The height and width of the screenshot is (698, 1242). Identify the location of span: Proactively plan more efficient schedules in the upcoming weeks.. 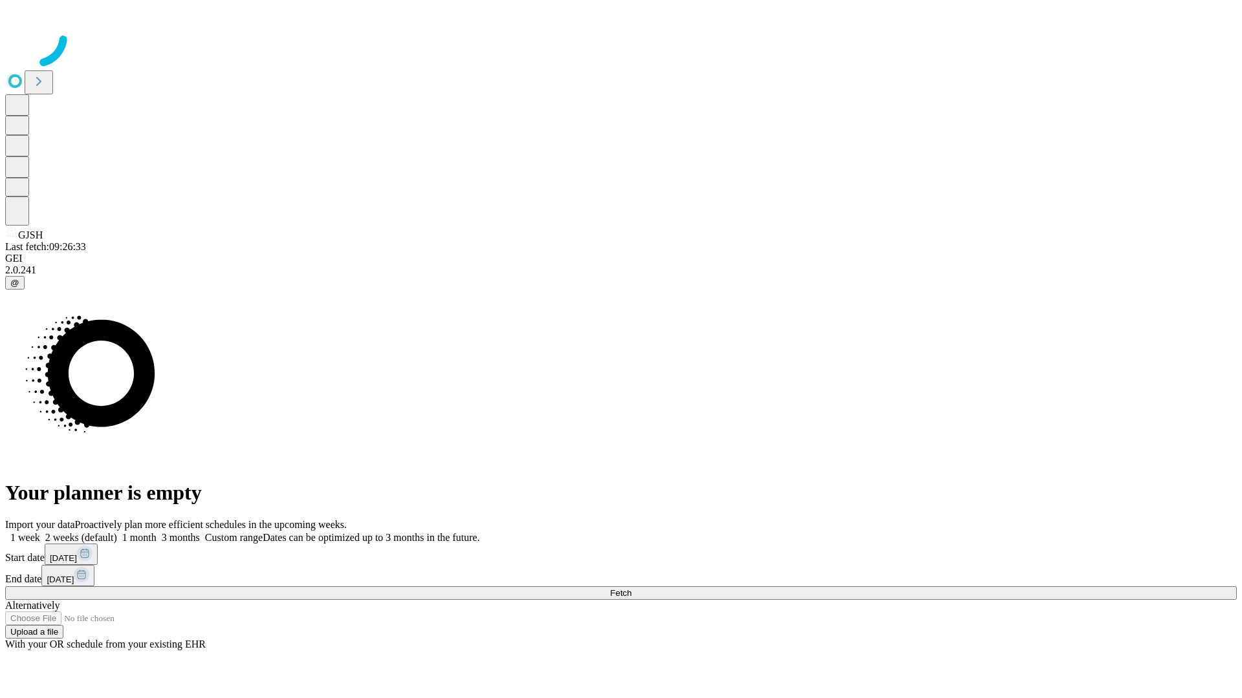
(211, 524).